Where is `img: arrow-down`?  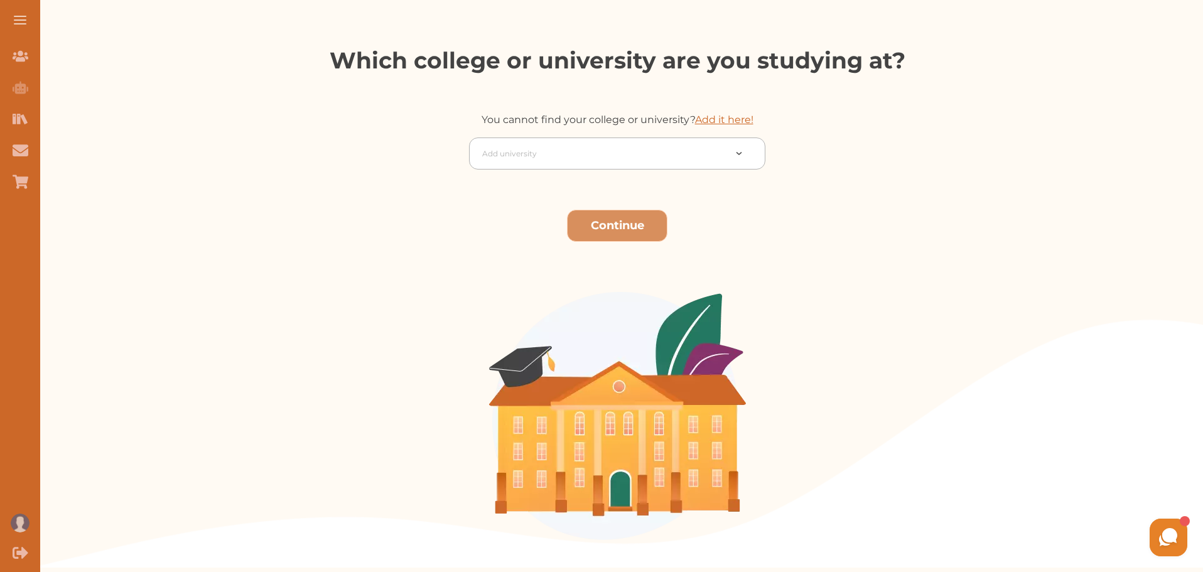
img: arrow-down is located at coordinates (739, 153).